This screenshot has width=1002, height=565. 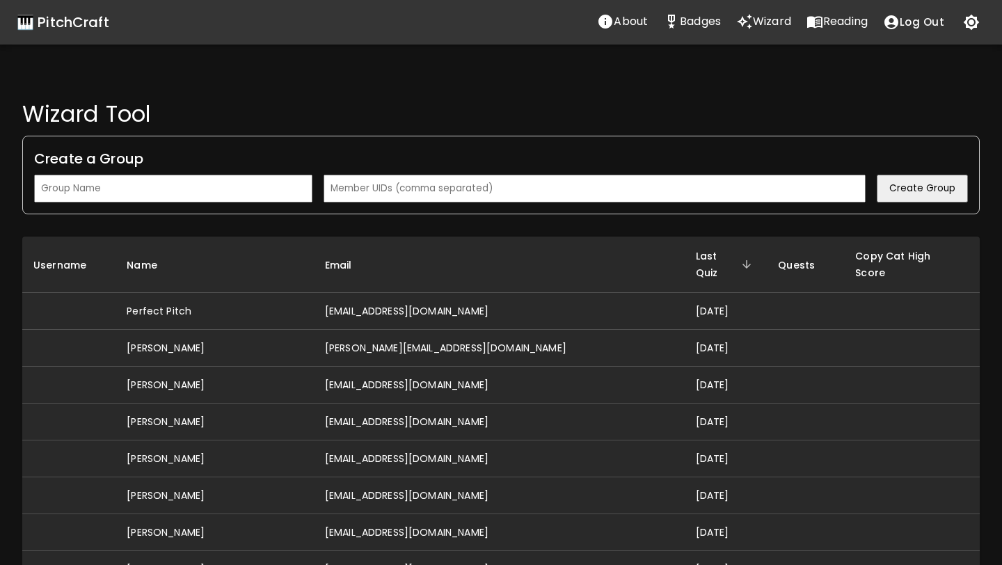 I want to click on button: Reading, so click(x=837, y=22).